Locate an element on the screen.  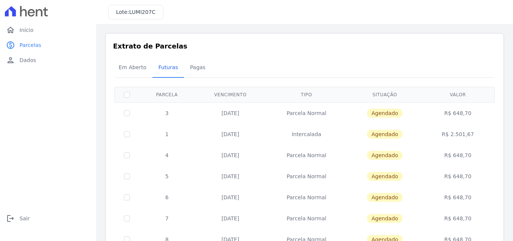
span: Futuras is located at coordinates (168, 67).